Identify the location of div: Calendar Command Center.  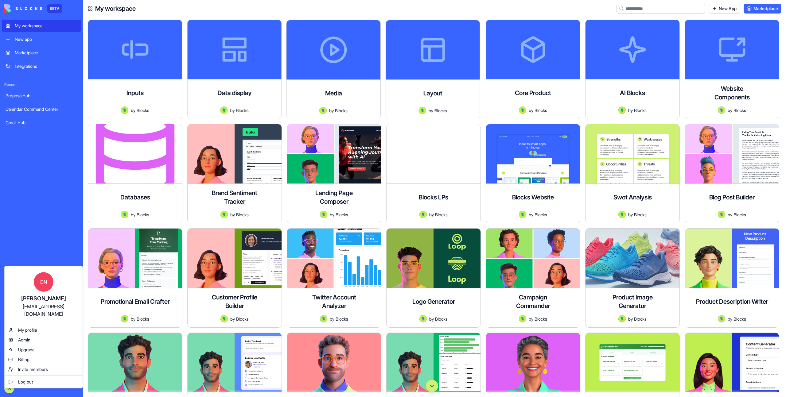
(41, 109).